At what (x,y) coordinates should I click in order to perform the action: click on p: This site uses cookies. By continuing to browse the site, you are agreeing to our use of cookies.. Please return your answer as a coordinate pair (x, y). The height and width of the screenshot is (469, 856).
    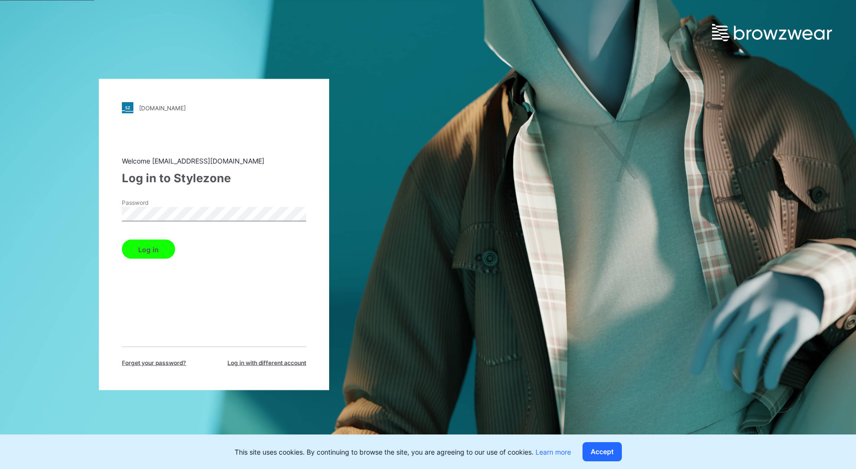
    Looking at the image, I should click on (403, 452).